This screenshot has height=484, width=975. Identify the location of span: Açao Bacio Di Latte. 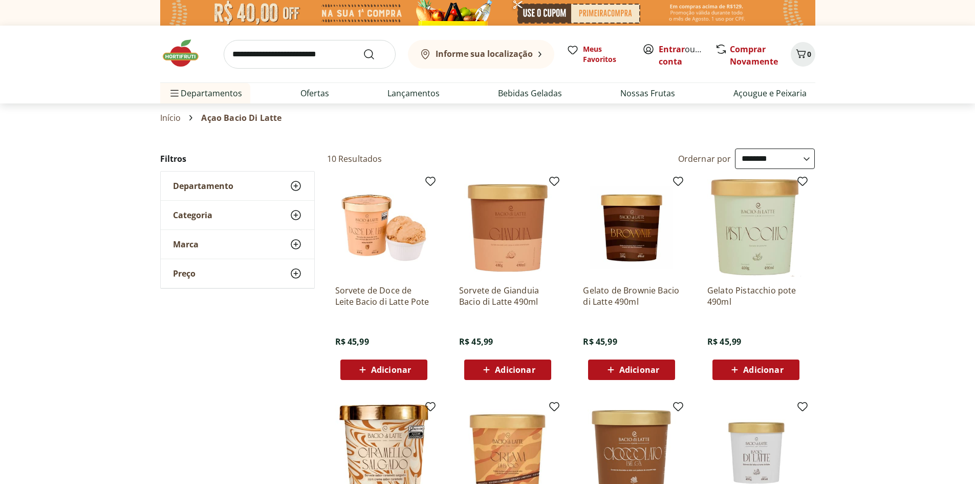
(241, 118).